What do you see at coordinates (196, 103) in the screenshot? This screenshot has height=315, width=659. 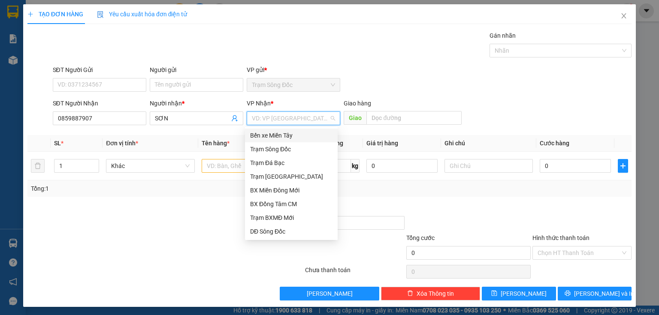 I see `div: Người nhận` at bounding box center [196, 103].